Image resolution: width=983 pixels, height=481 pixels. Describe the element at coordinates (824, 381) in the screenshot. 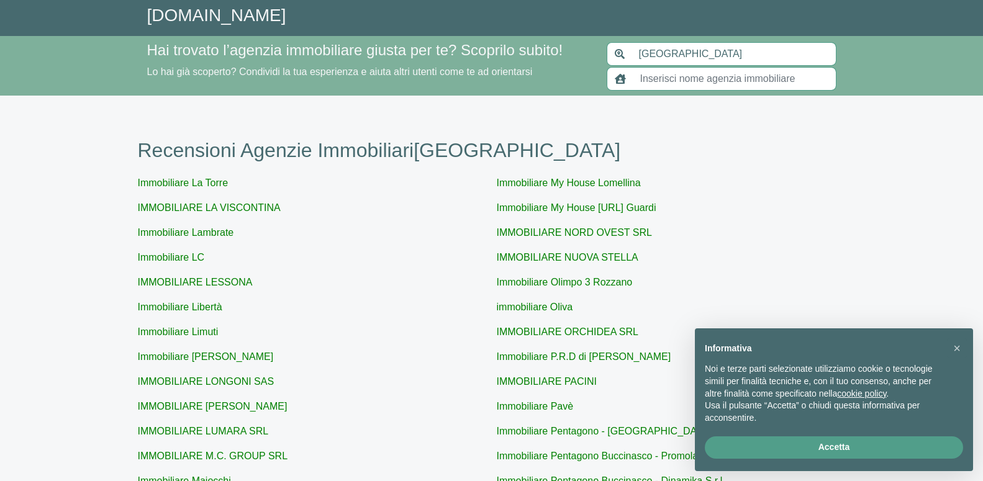

I see `p: Noi e terze parti selezionate utilizziamo cookie o tecnologie simili per finalità tecniche e, con...` at that location.